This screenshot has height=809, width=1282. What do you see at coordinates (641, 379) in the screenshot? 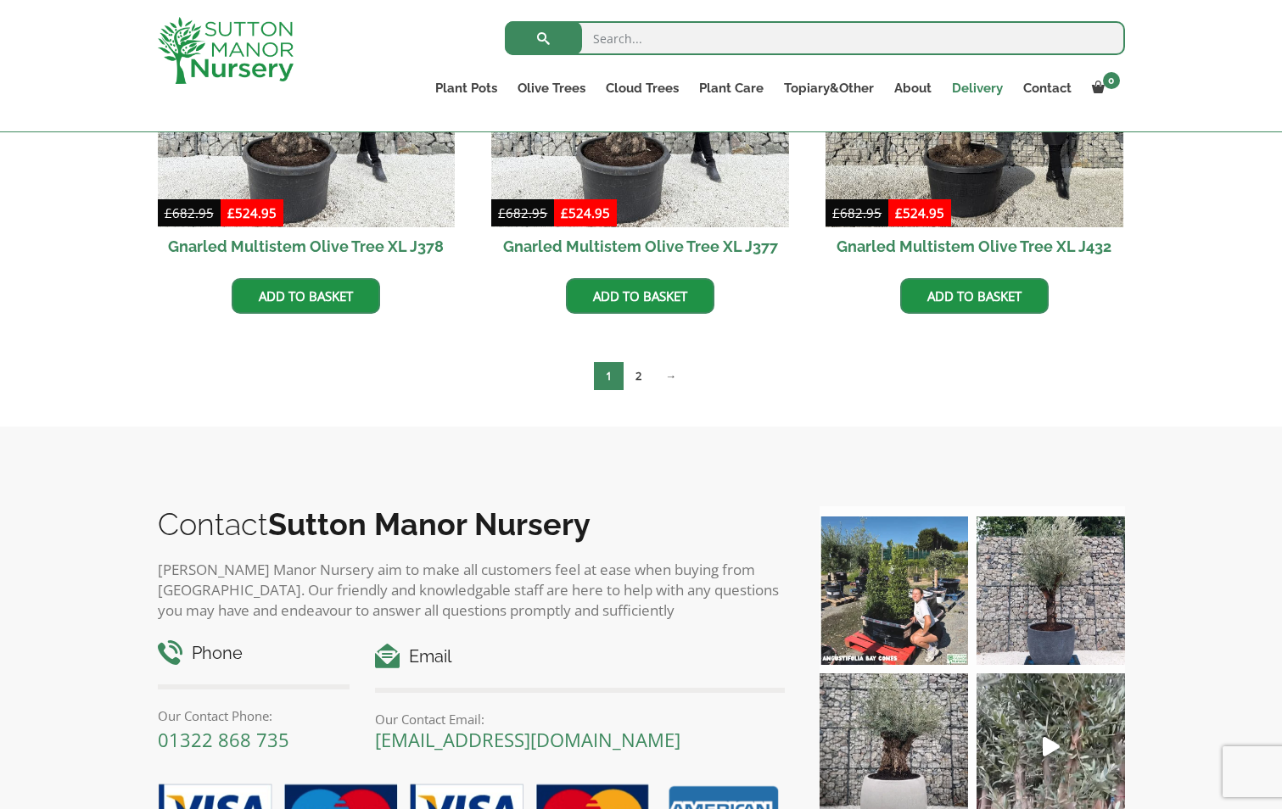
I see `nav: Product Pagination` at bounding box center [641, 379].